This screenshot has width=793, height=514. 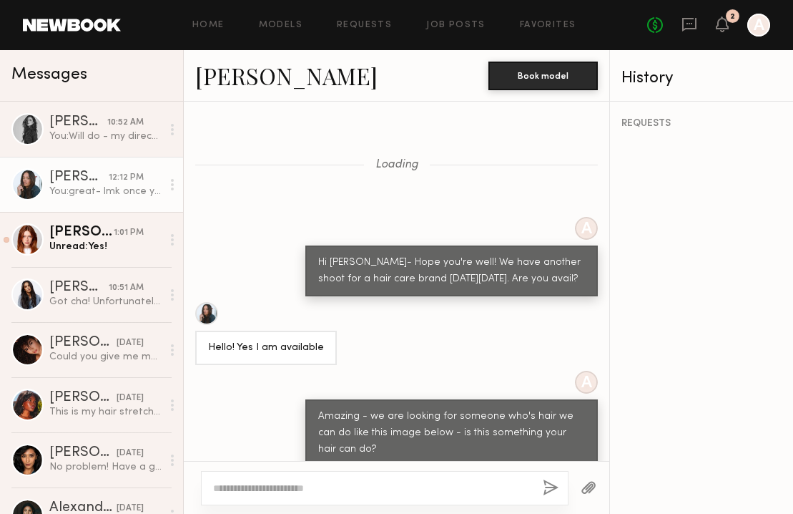 I want to click on div: Amazing - we are looking for someone who's hair we can do like this image below - is this somethi..., so click(x=451, y=433).